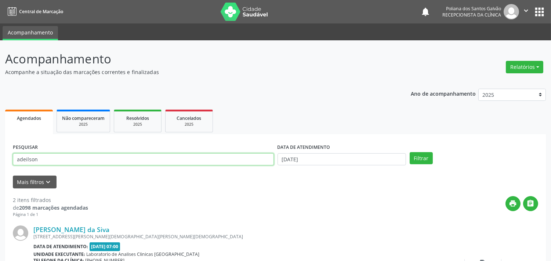  I want to click on div: Página 1 de 1, so click(50, 215).